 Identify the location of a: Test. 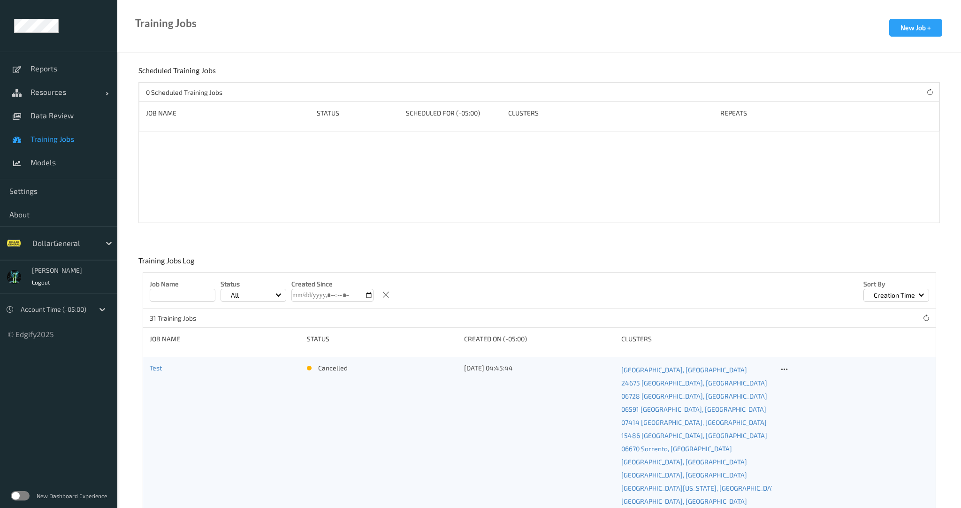
(156, 368).